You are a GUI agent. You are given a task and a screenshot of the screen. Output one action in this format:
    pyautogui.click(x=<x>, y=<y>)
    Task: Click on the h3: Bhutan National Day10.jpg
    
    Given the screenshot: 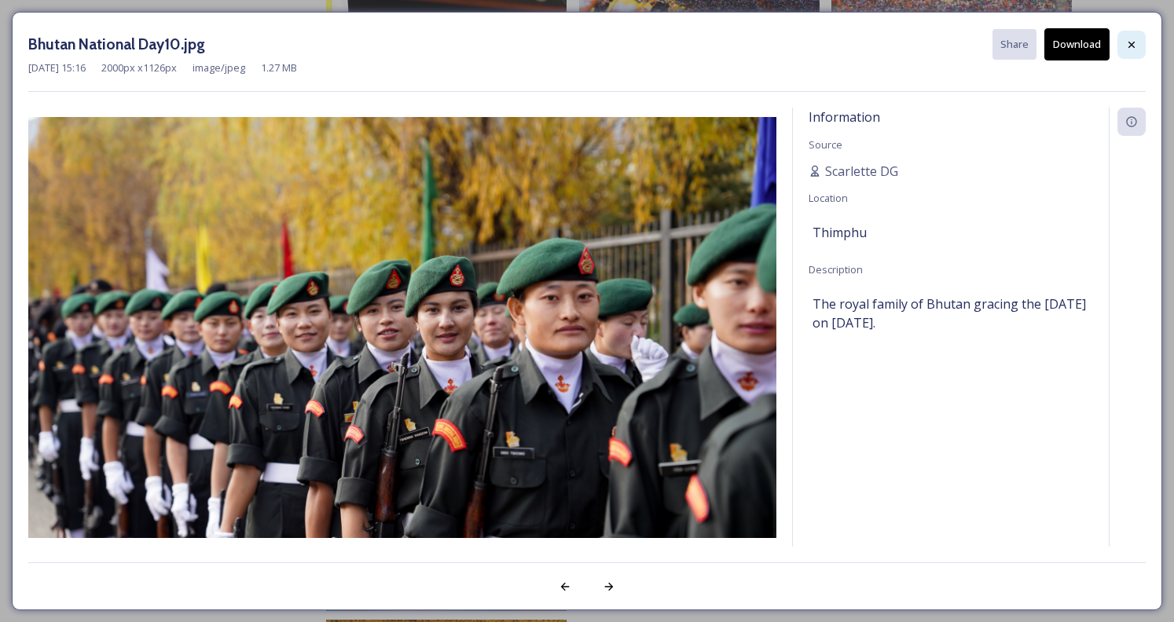 What is the action you would take?
    pyautogui.click(x=116, y=44)
    